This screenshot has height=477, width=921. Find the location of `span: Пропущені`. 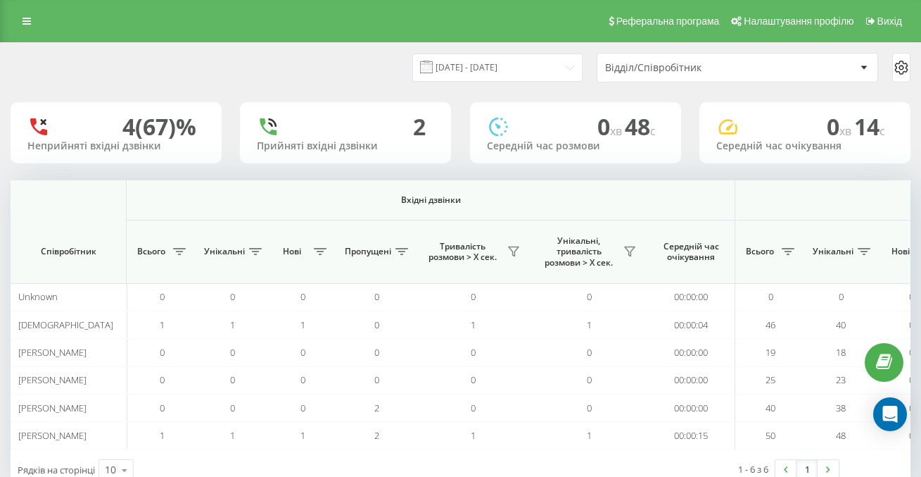

span: Пропущені is located at coordinates (368, 251).